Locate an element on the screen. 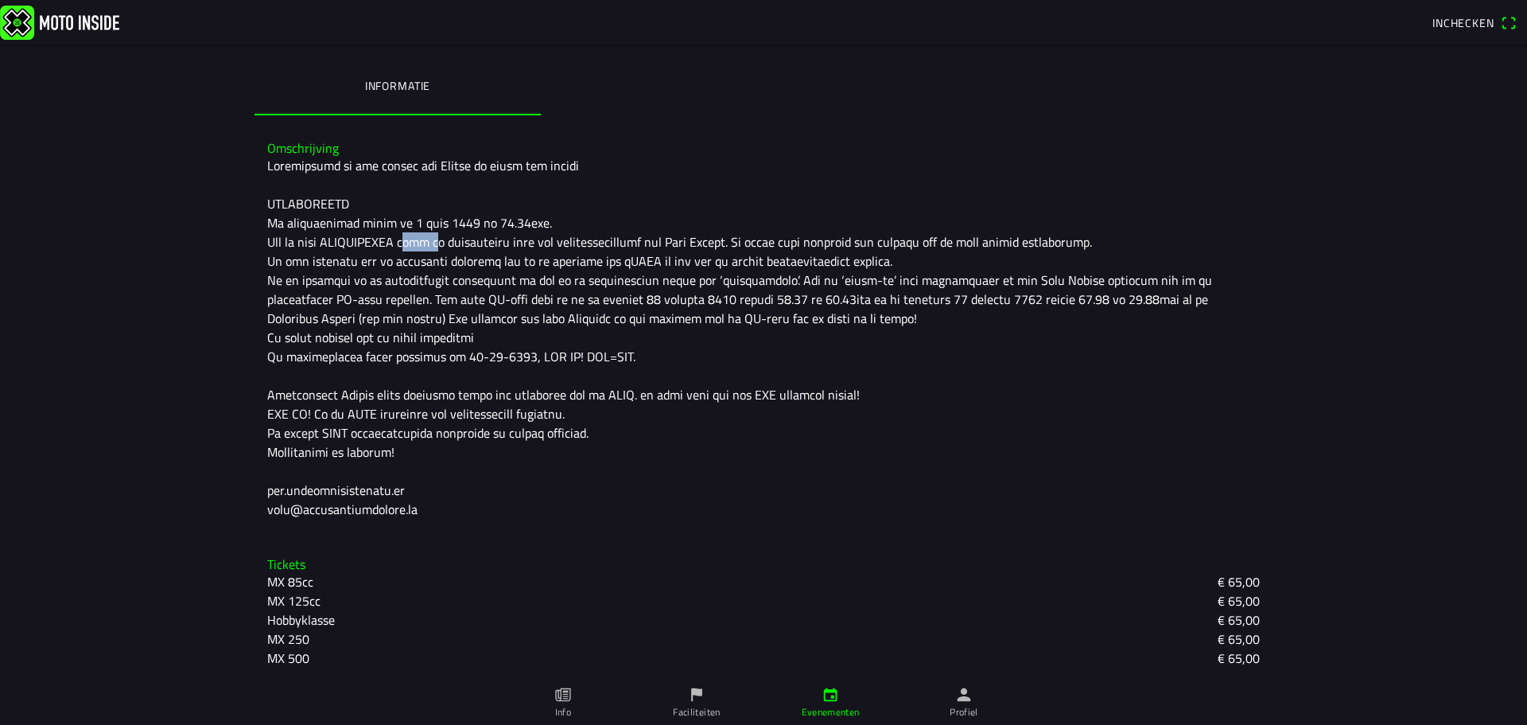  ion-text: MX 500 is located at coordinates (288, 658).